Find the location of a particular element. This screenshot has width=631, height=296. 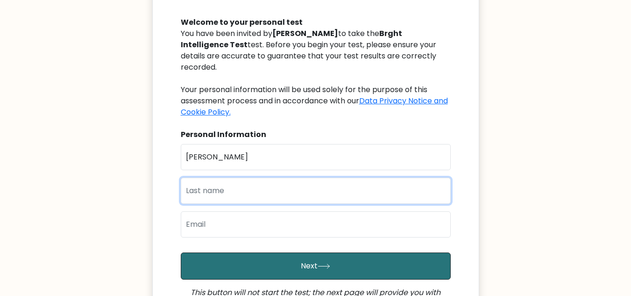

input: First name is located at coordinates (316, 157).